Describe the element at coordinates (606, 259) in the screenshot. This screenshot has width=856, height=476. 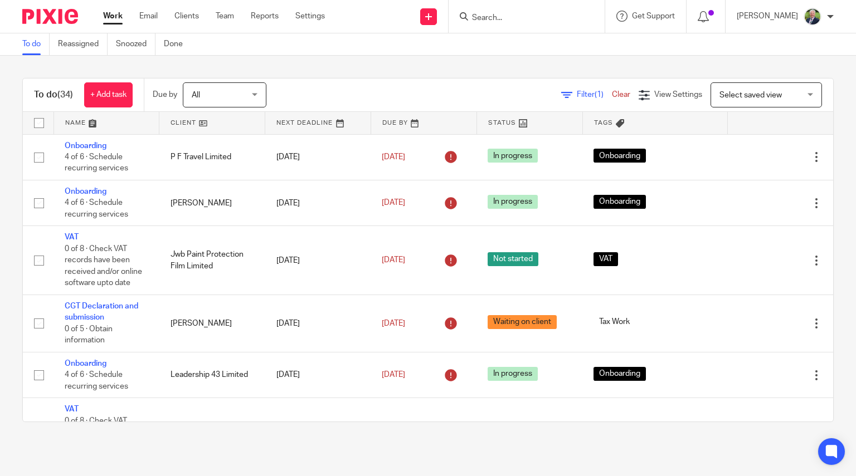
I see `span: VAT` at that location.